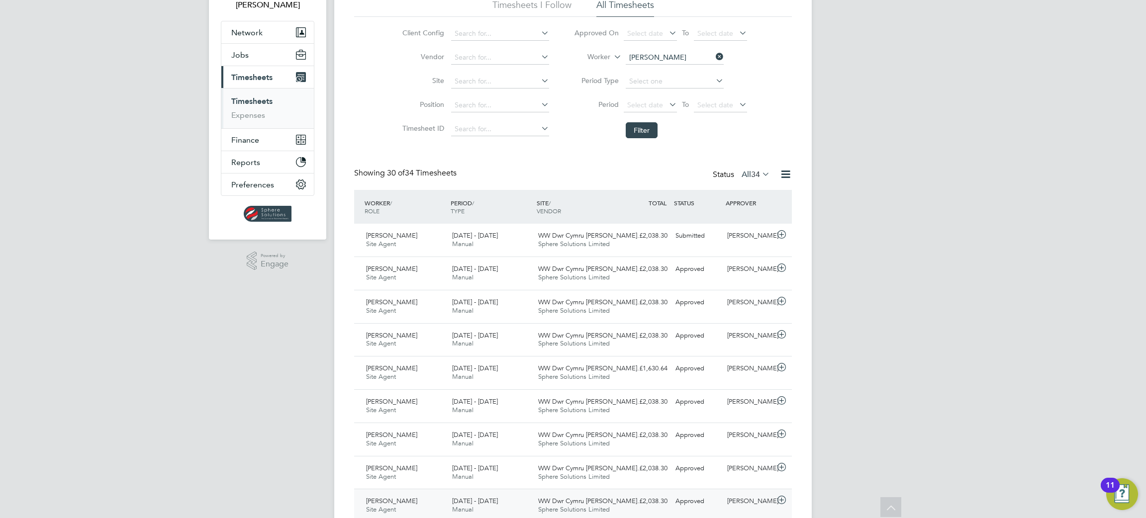 Image resolution: width=1146 pixels, height=518 pixels. What do you see at coordinates (642, 130) in the screenshot?
I see `button: Filter` at bounding box center [642, 130].